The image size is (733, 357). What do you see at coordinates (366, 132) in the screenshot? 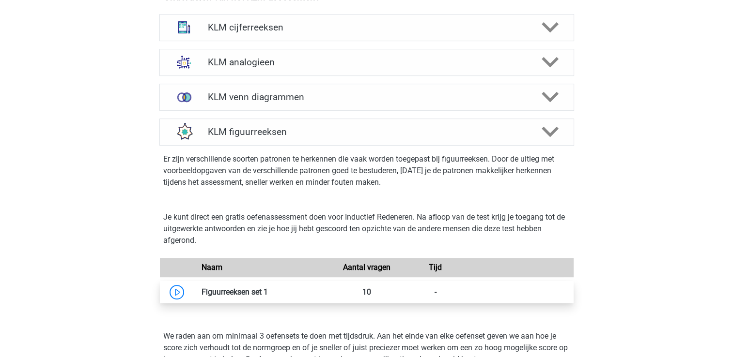
I see `a: figuurreeksen KLM figuurreeksen` at bounding box center [366, 132].